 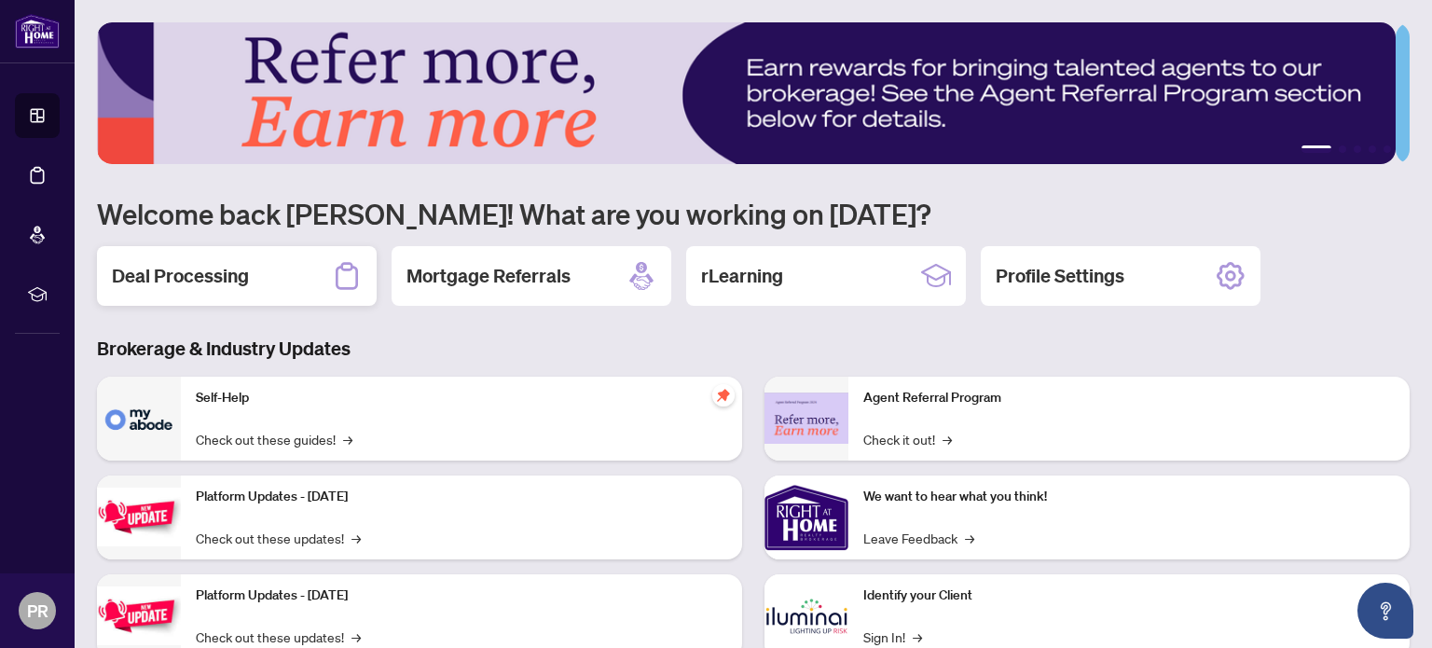 What do you see at coordinates (139, 615) in the screenshot?
I see `img: Platform Updates - July 8, 2025` at bounding box center [139, 615].